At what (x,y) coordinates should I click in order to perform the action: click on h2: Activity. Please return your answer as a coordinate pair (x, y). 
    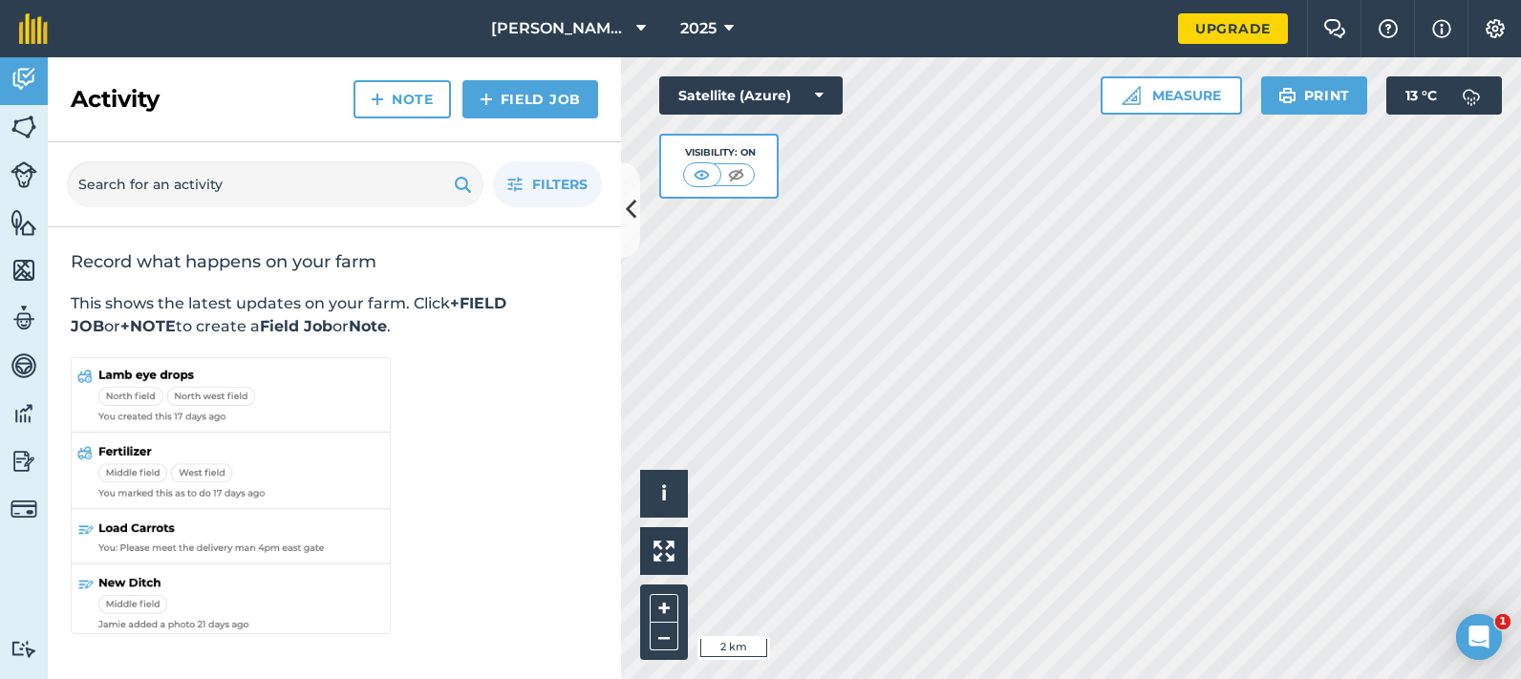
    Looking at the image, I should click on (115, 99).